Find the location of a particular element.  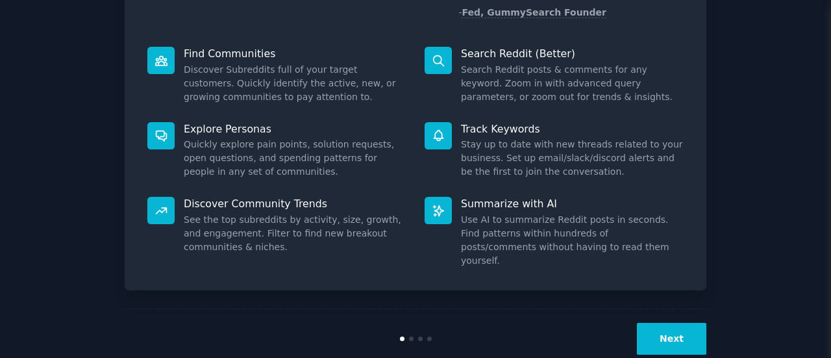

dd: Discover Subreddits full of your target customers. Quickly identify the active, new, or growing c... is located at coordinates (295, 83).